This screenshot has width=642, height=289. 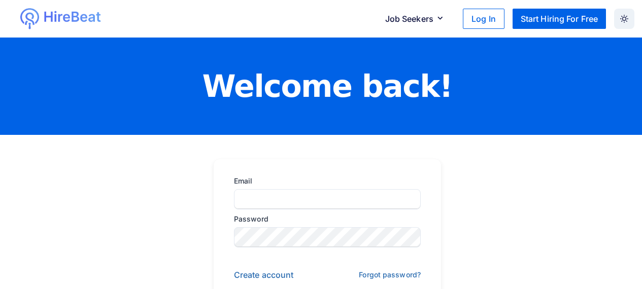 I want to click on a: Start Hiring For Free, so click(x=559, y=19).